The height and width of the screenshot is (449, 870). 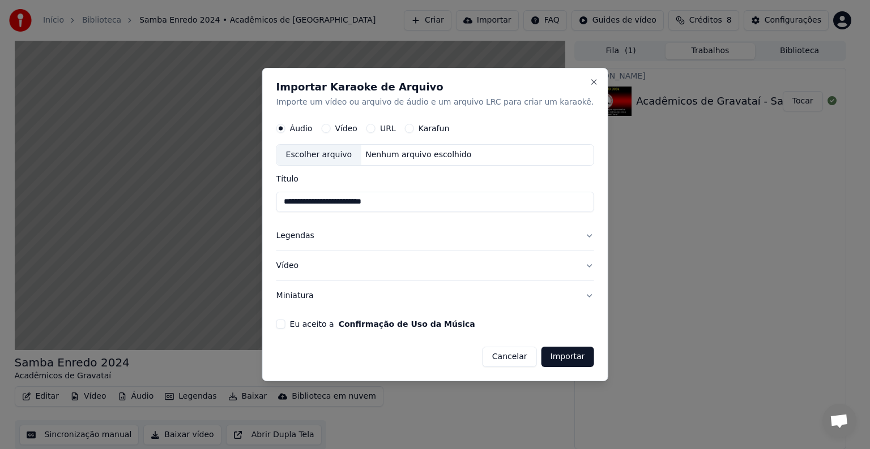 What do you see at coordinates (406, 324) in the screenshot?
I see `button: Eu aceito a` at bounding box center [406, 324].